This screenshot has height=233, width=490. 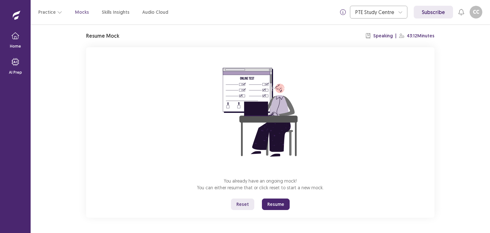 I want to click on div: PTE Study Centre, so click(x=375, y=12).